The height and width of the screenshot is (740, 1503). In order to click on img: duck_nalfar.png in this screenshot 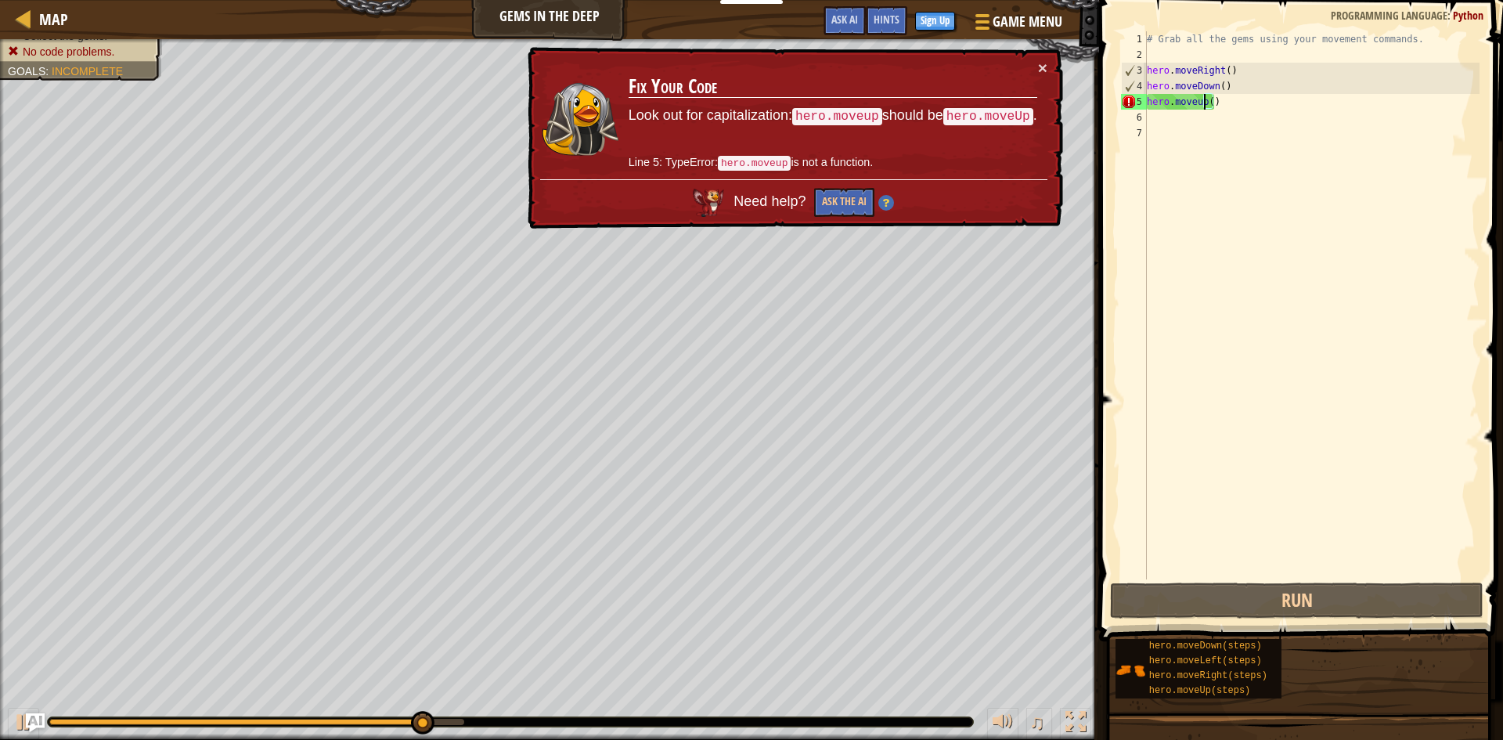, I will do `click(580, 119)`.